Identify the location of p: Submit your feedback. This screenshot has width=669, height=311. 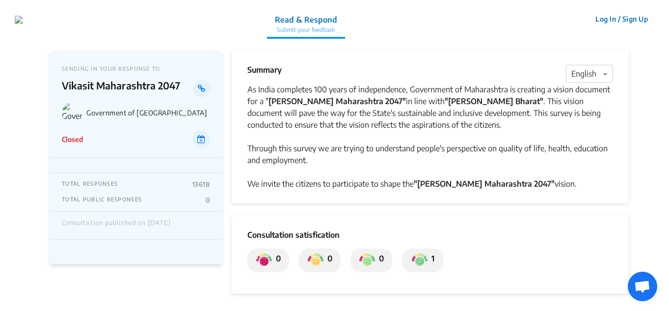
(306, 30).